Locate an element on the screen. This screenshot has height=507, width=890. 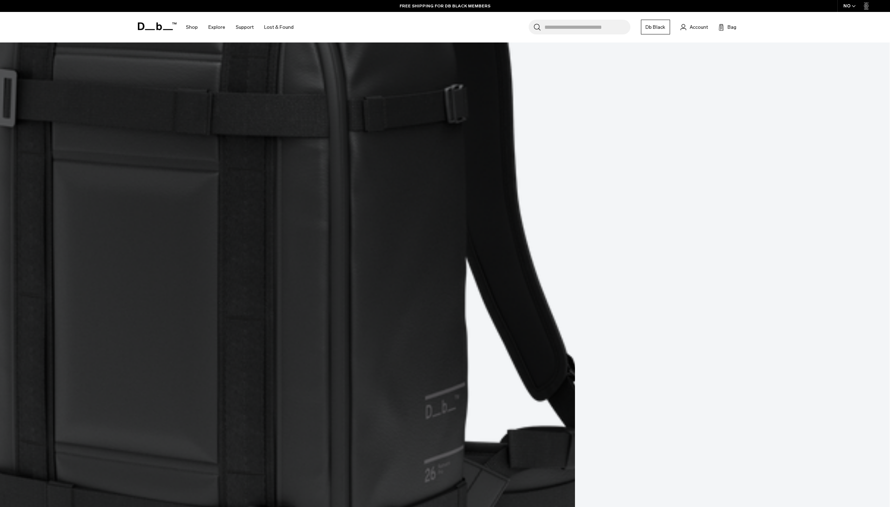
span: Bag is located at coordinates (732, 27).